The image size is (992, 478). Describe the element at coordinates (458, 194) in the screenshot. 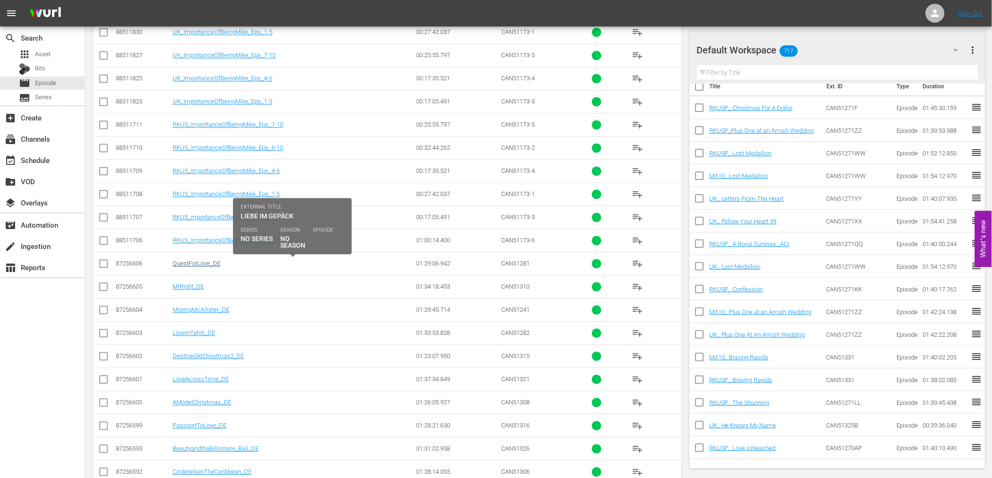

I see `div: 00:27:42.037` at that location.